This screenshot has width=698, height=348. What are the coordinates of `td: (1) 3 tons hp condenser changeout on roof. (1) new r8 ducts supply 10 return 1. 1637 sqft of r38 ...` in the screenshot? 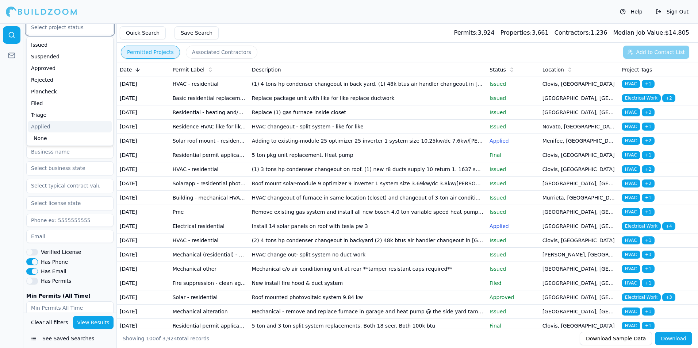 It's located at (368, 169).